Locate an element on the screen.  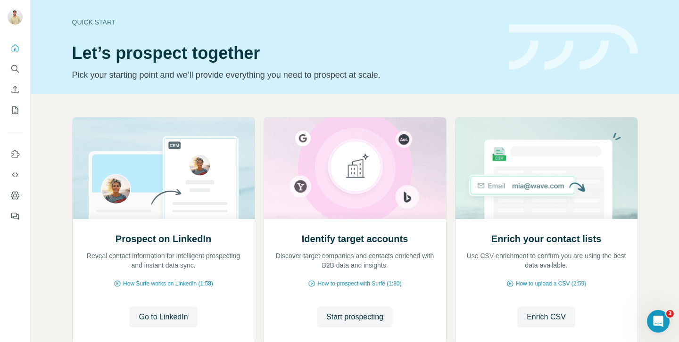
h2: Enrich your contact lists is located at coordinates (546, 239).